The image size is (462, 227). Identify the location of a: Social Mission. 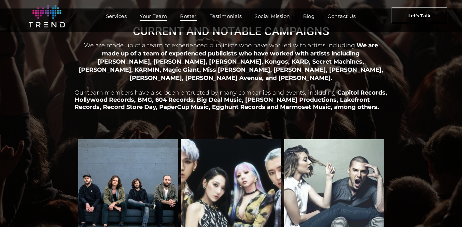
(272, 16).